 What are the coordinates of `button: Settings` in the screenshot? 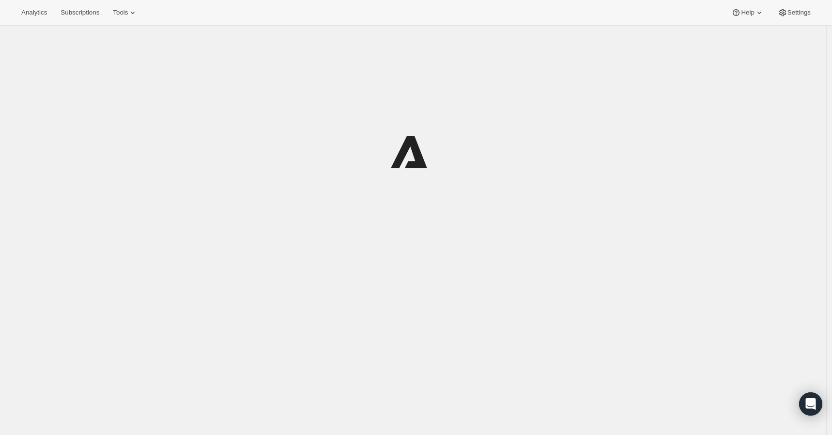 It's located at (795, 13).